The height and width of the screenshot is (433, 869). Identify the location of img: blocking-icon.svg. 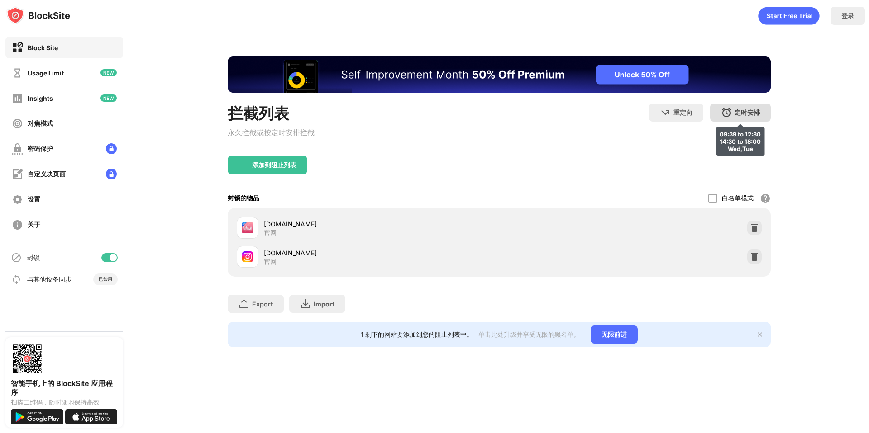
(16, 258).